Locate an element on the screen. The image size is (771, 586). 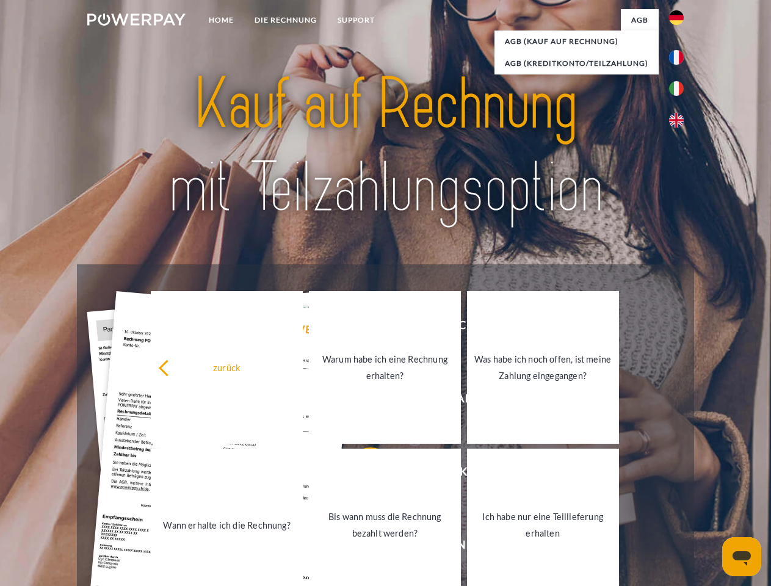
div: Wann erhalte ich die Rechnung? is located at coordinates (227, 525).